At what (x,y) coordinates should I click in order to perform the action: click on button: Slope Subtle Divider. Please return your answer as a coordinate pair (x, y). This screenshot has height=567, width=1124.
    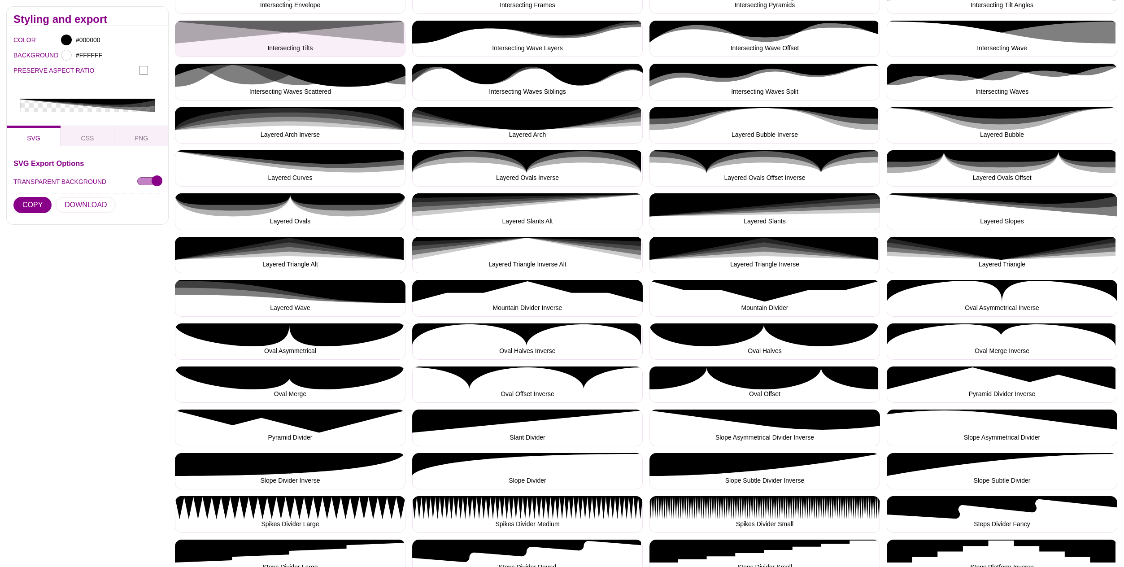
    Looking at the image, I should click on (1002, 471).